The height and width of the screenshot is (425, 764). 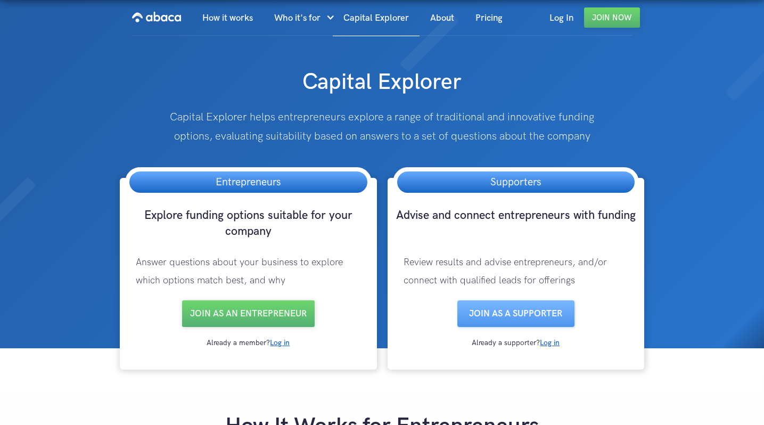 I want to click on p: Answer questions about your business to explore which options match best, and why, so click(x=248, y=271).